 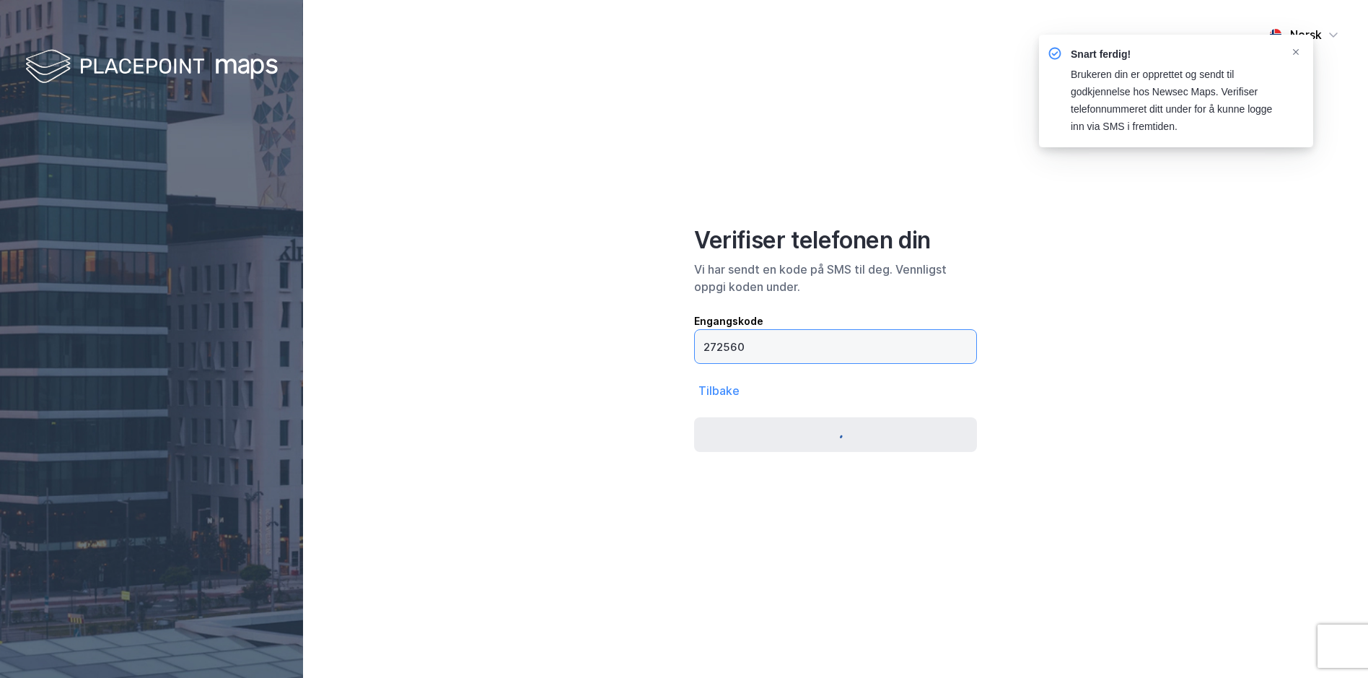 What do you see at coordinates (836, 278) in the screenshot?
I see `div: Vi har sendt en kode på SMS til deg. Vennligst oppgi koden under.` at bounding box center [836, 278].